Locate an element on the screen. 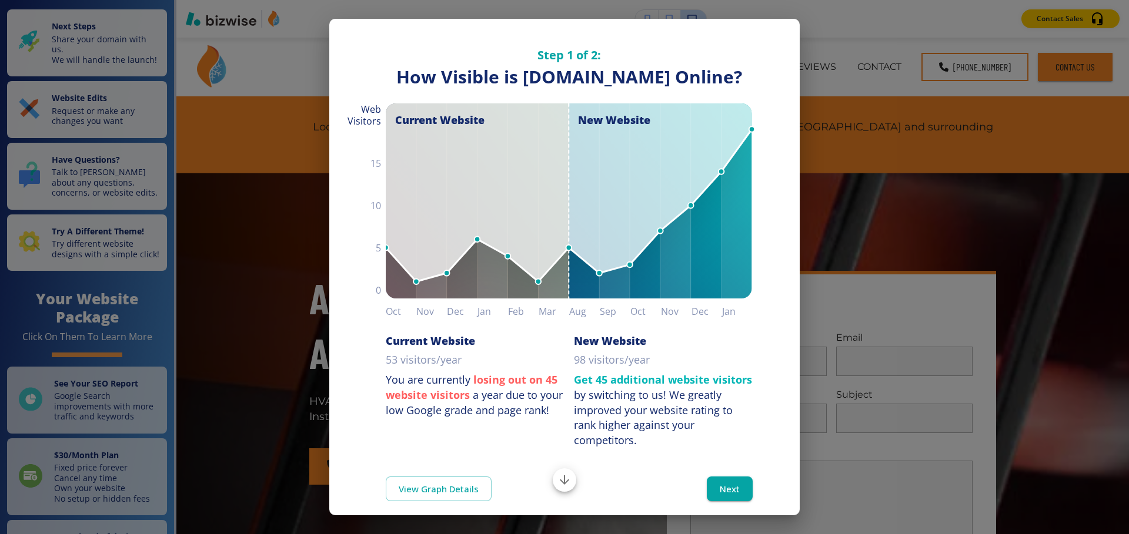 The width and height of the screenshot is (1129, 534). p: by switching to us! is located at coordinates (663, 410).